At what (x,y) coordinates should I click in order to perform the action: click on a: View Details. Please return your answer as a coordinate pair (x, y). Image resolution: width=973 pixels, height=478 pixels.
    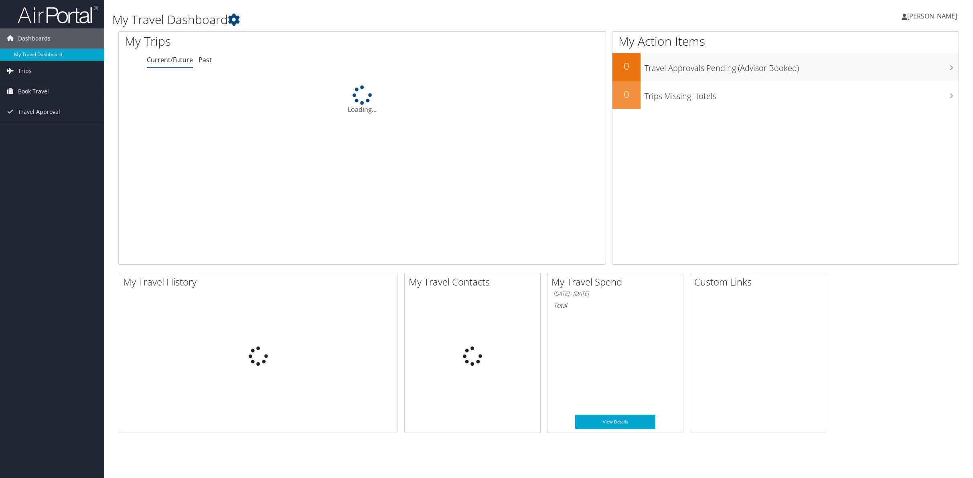
    Looking at the image, I should click on (615, 422).